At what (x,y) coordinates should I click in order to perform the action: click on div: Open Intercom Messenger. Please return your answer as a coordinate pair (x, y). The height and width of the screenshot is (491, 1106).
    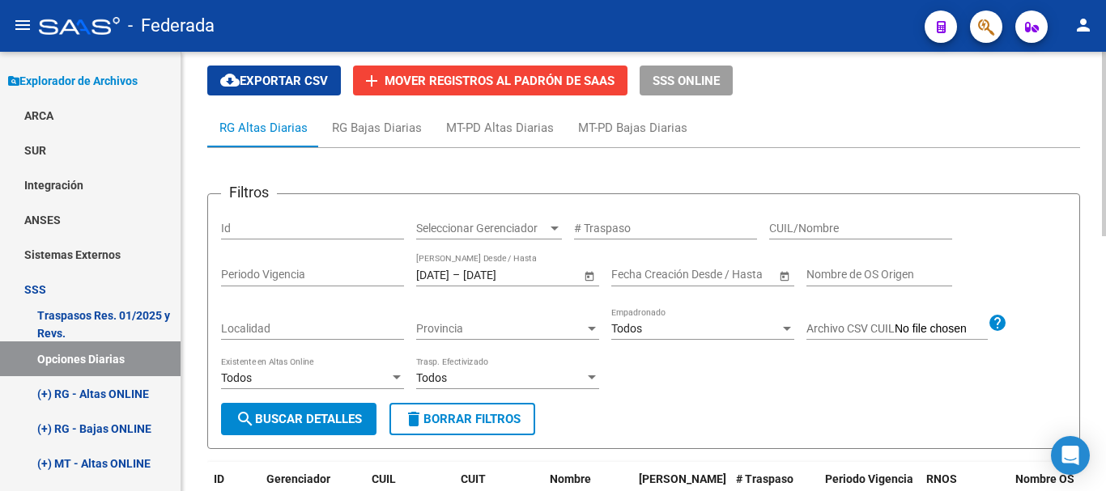
    Looking at the image, I should click on (1070, 456).